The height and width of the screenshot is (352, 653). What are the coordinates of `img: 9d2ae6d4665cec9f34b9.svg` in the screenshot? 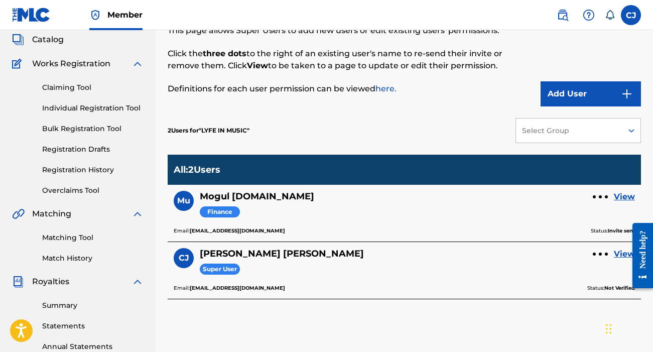 It's located at (627, 94).